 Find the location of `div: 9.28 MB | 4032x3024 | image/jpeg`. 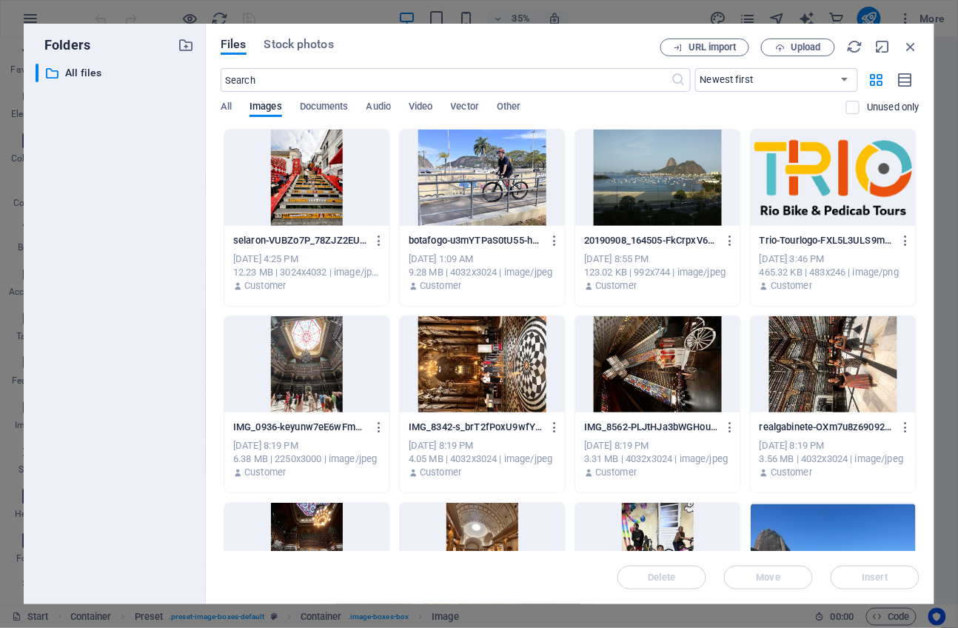

div: 9.28 MB | 4032x3024 | image/jpeg is located at coordinates (482, 272).